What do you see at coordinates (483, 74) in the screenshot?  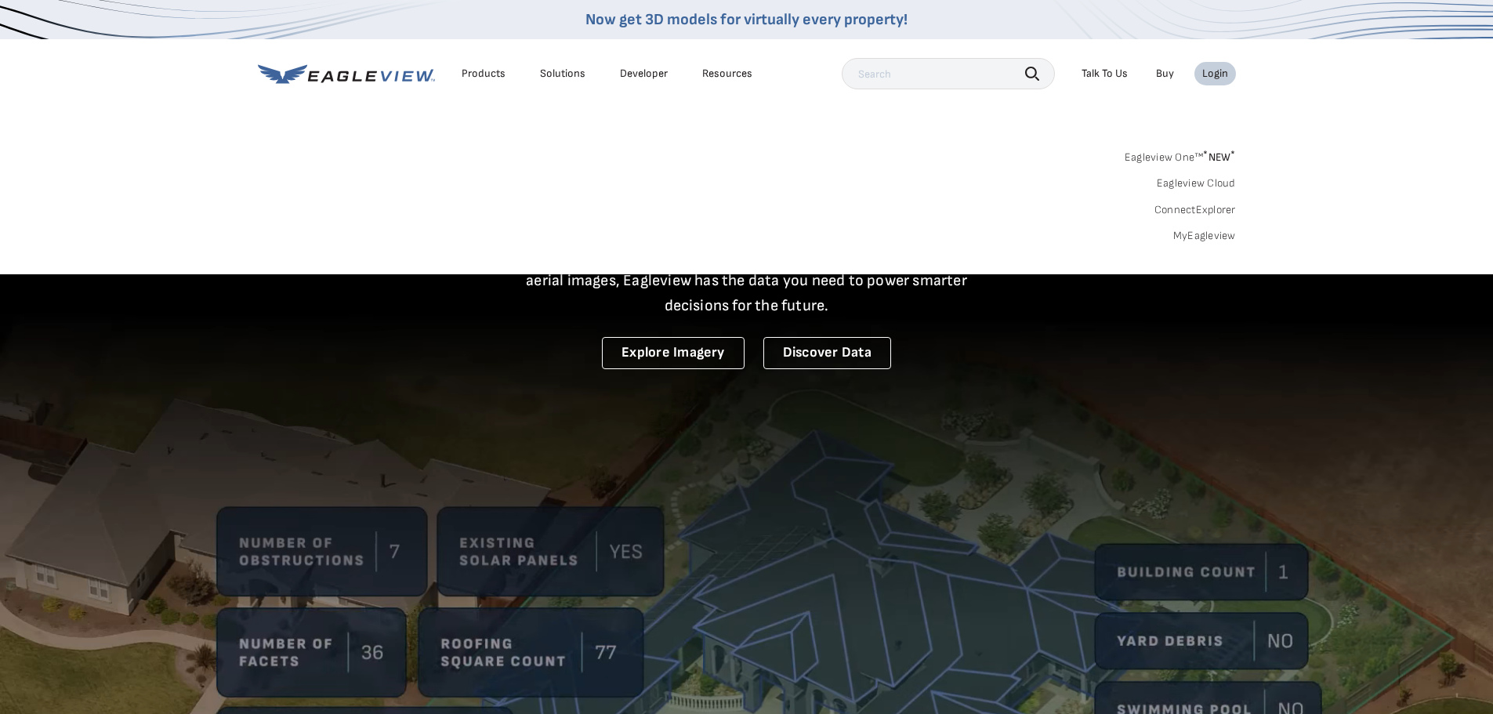 I see `div: Products` at bounding box center [483, 74].